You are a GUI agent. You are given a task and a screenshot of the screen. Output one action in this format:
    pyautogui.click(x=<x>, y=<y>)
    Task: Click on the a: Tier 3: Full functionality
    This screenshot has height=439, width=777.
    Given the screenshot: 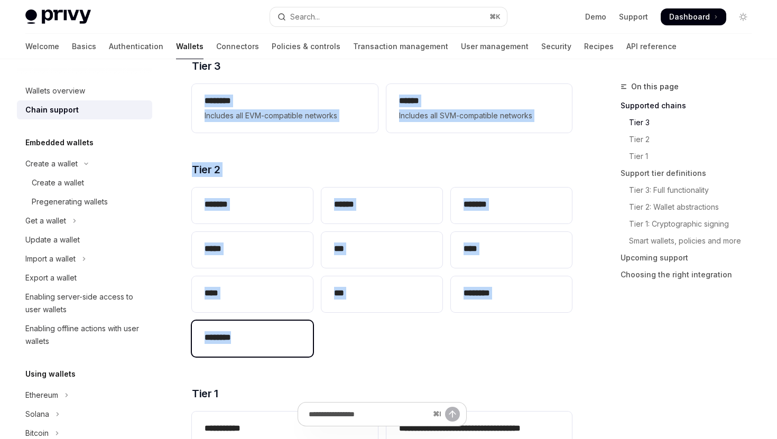 What is the action you would take?
    pyautogui.click(x=690, y=190)
    